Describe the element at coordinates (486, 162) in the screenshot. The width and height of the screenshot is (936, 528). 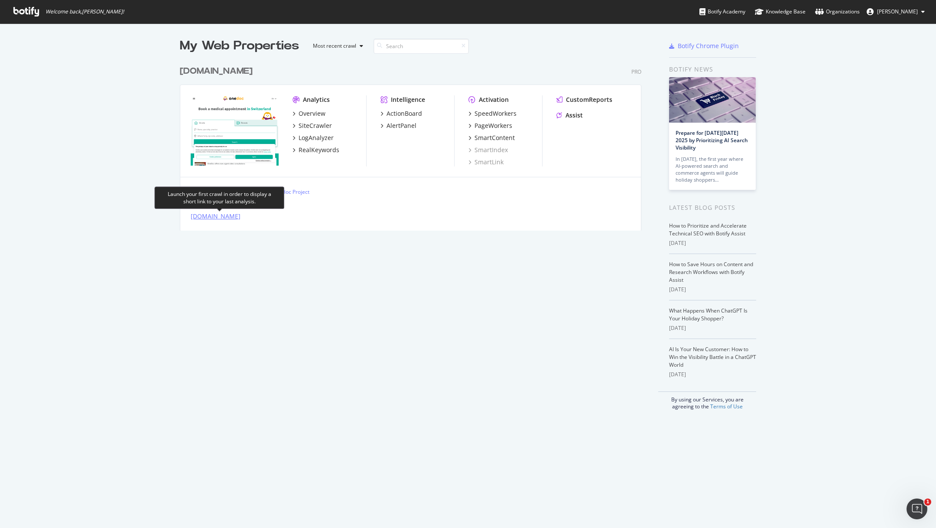
I see `a: SmartLink` at that location.